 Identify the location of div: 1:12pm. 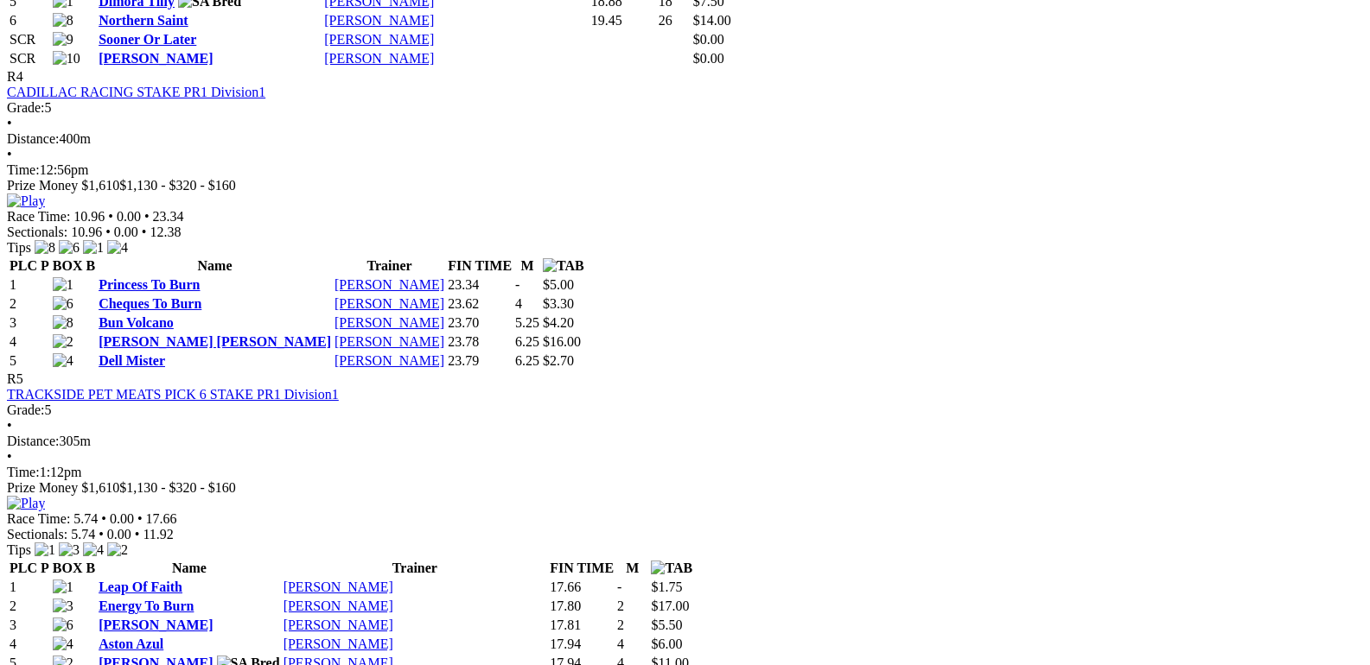
(684, 473).